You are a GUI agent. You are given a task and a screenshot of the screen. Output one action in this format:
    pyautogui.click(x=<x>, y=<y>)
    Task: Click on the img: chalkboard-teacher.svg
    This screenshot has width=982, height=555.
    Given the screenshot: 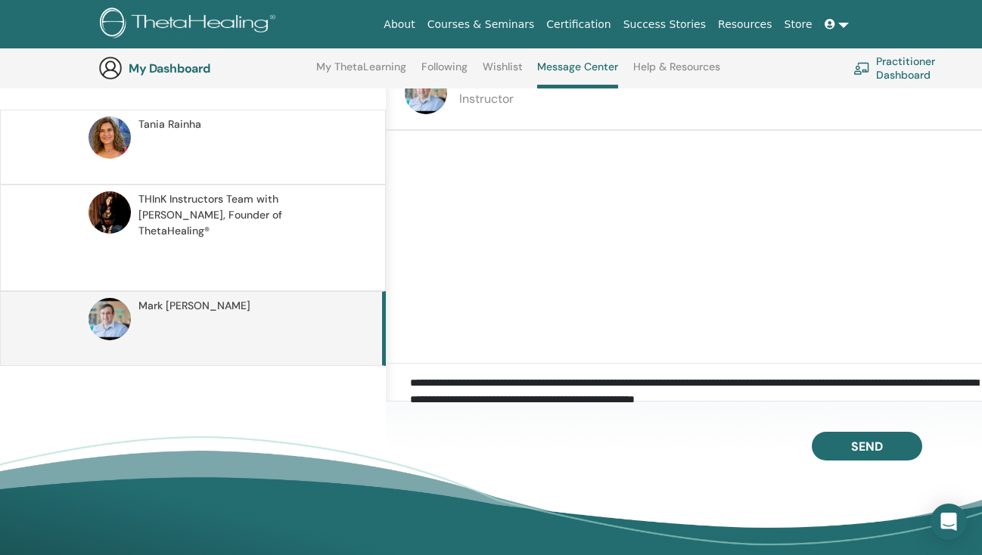 What is the action you would take?
    pyautogui.click(x=861, y=68)
    